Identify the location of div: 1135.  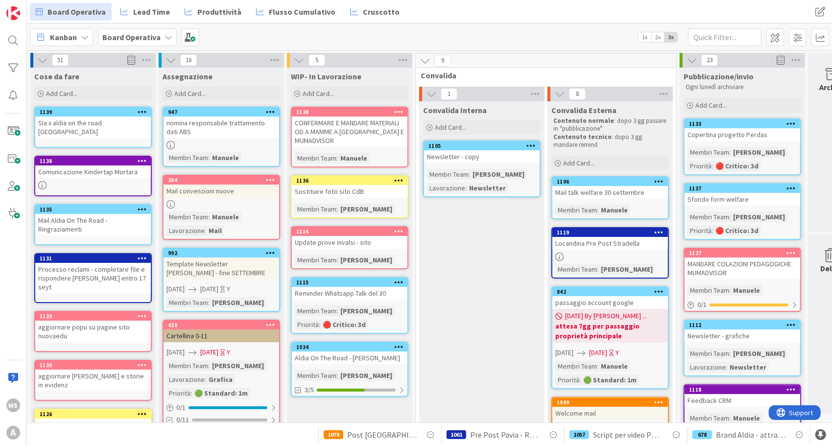
(93, 210).